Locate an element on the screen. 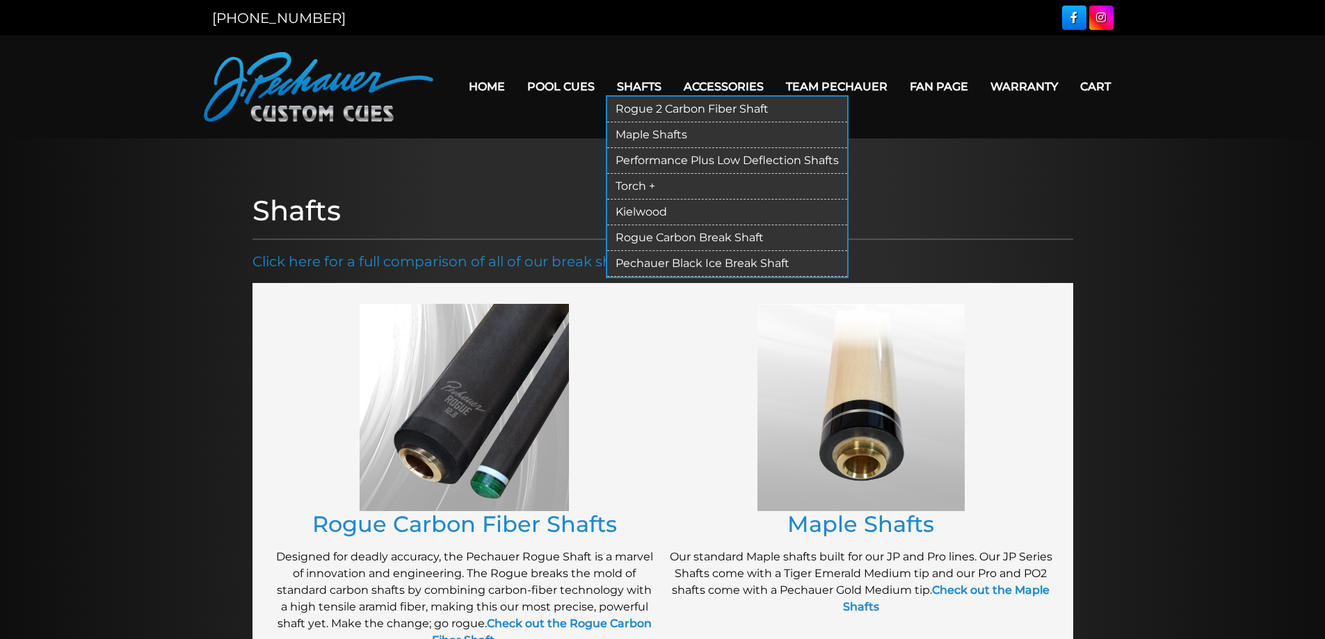 This screenshot has height=639, width=1325. a: Pool Cues is located at coordinates (561, 86).